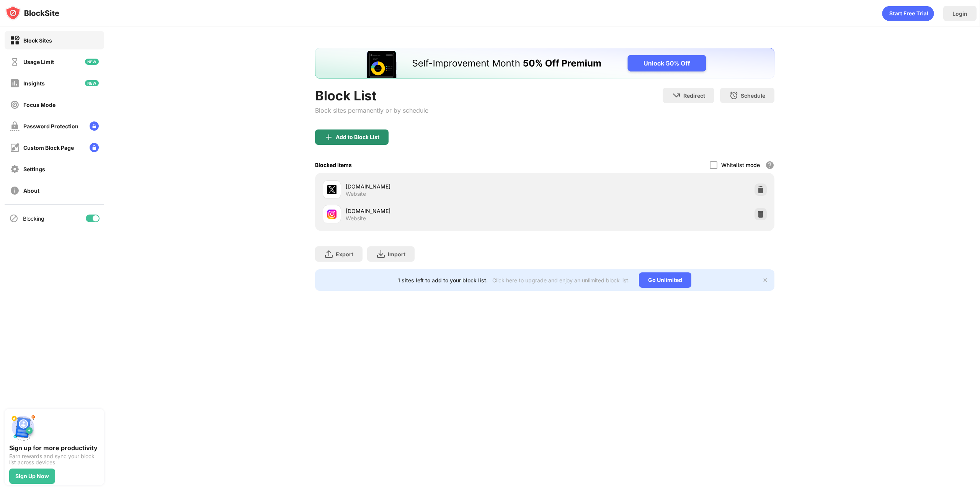 The width and height of the screenshot is (980, 490). Describe the element at coordinates (15, 169) in the screenshot. I see `img: settings-off.svg` at that location.